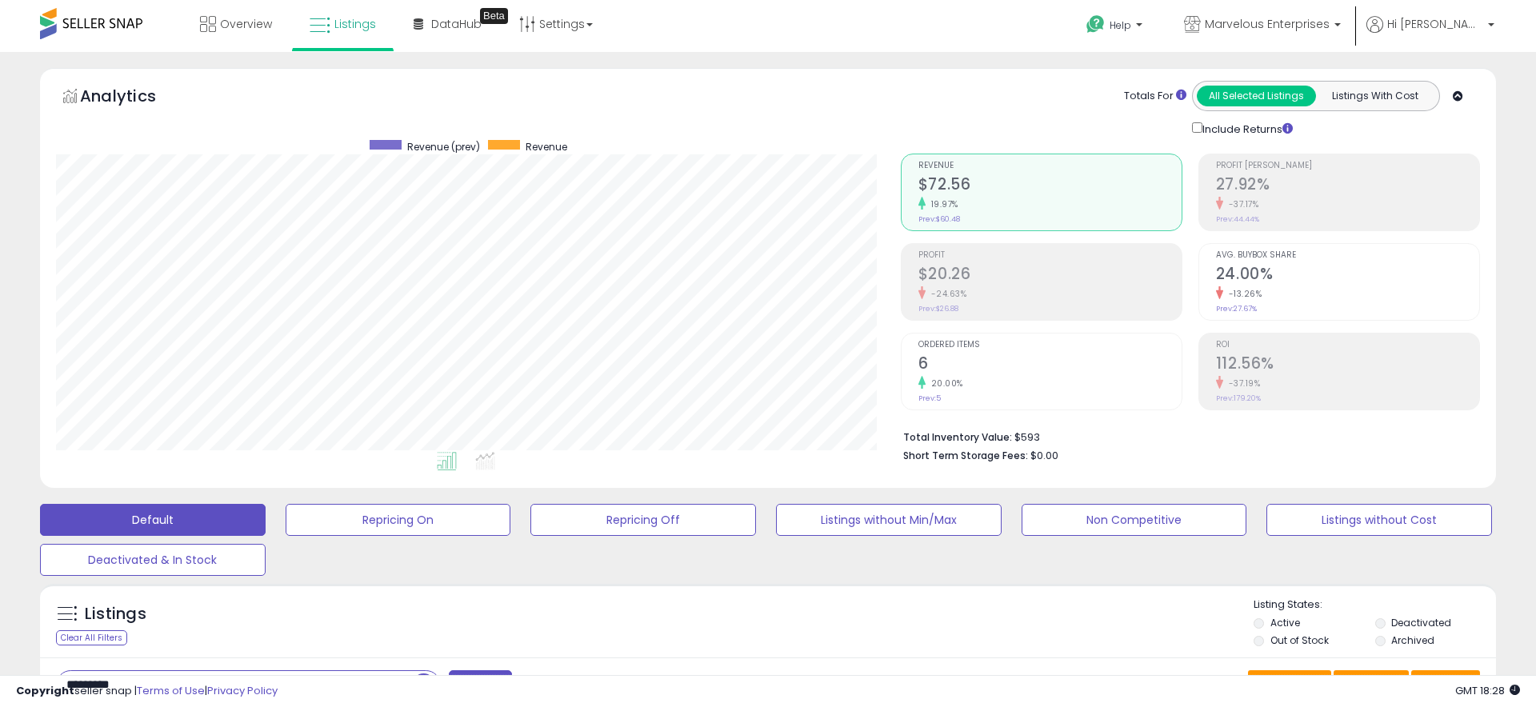 The height and width of the screenshot is (707, 1536). What do you see at coordinates (966, 455) in the screenshot?
I see `b: Short Term Storage Fees:` at bounding box center [966, 455].